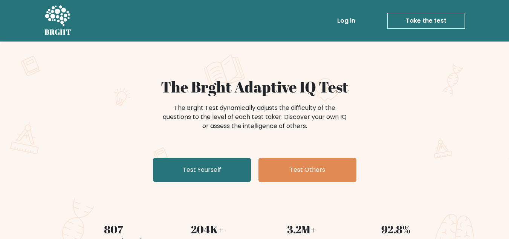 The image size is (509, 239). Describe the element at coordinates (202, 170) in the screenshot. I see `a: Test Yourself` at that location.